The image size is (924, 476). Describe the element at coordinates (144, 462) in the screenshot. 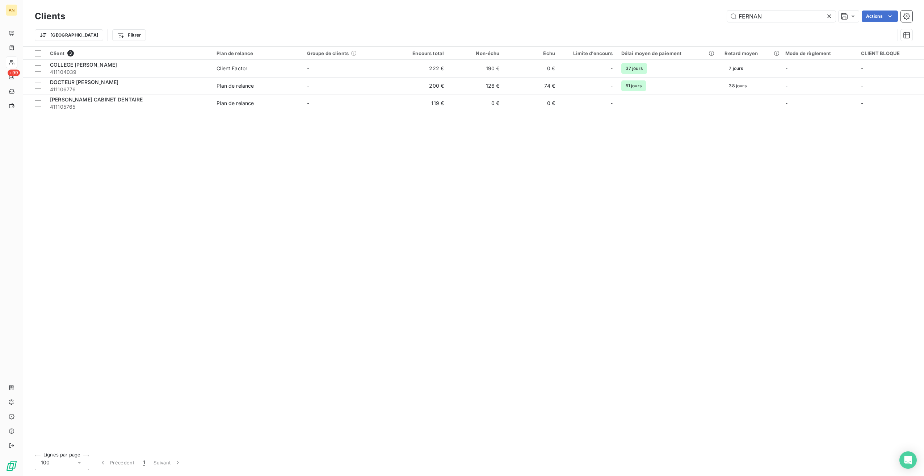

I see `button: 1` at that location.